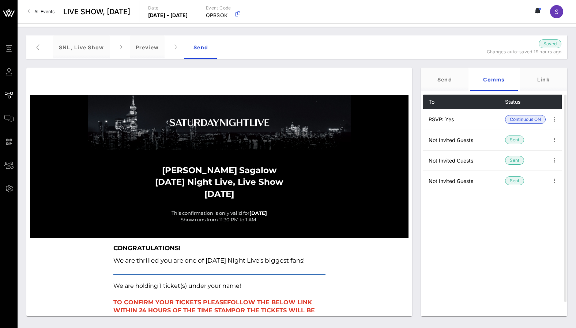  What do you see at coordinates (464, 120) in the screenshot?
I see `td: RSVP: Yes` at bounding box center [464, 120].